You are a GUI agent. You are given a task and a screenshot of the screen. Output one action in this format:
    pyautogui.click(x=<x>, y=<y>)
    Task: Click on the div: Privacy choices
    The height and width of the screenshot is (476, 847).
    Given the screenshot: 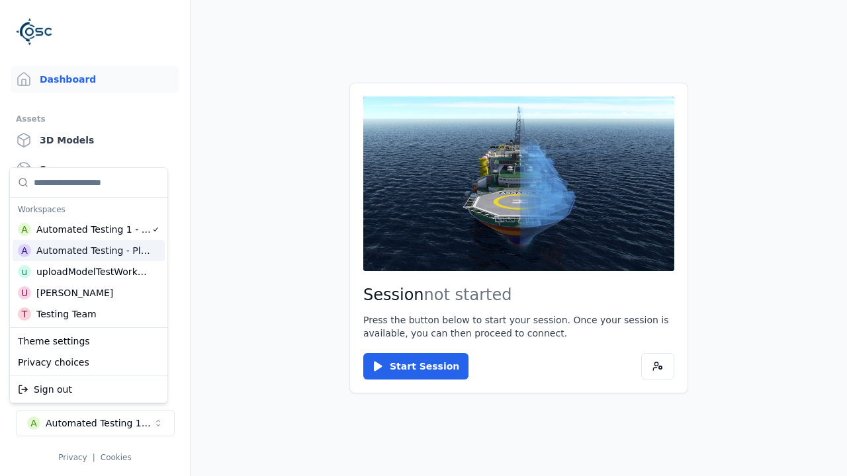 What is the action you would take?
    pyautogui.click(x=89, y=363)
    